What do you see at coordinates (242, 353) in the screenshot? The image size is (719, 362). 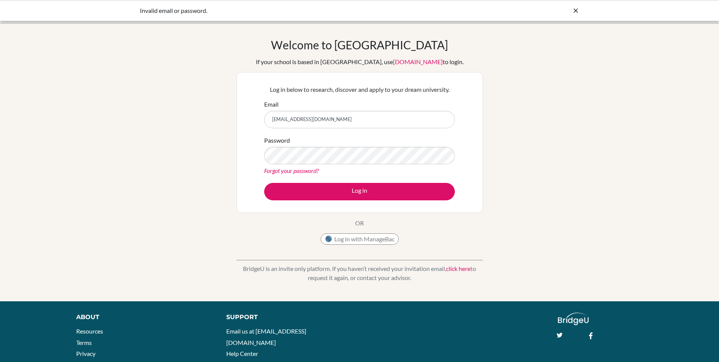 I see `a: Help Center` at bounding box center [242, 353].